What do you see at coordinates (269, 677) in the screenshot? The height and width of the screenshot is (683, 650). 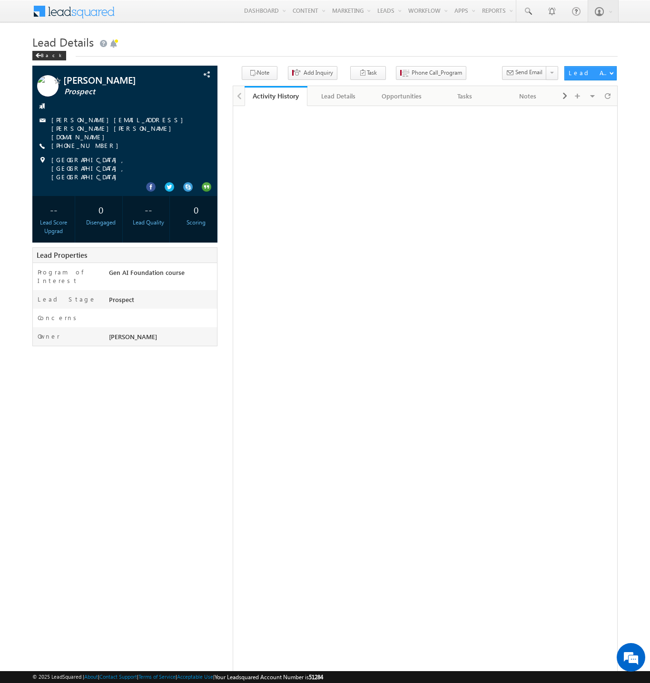 I see `span: Your Leadsquared Account Number is` at bounding box center [269, 677].